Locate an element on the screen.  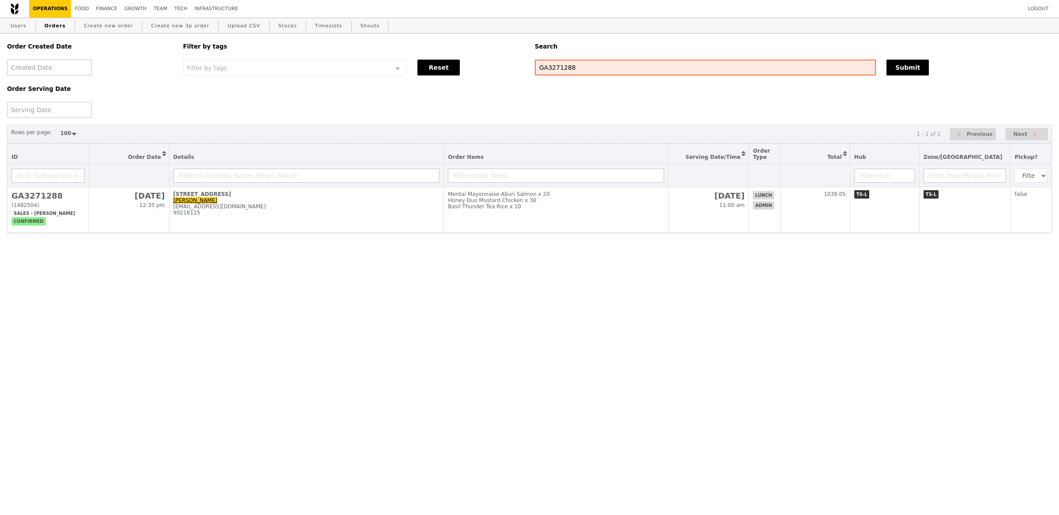
a: Timeslots is located at coordinates (328, 26).